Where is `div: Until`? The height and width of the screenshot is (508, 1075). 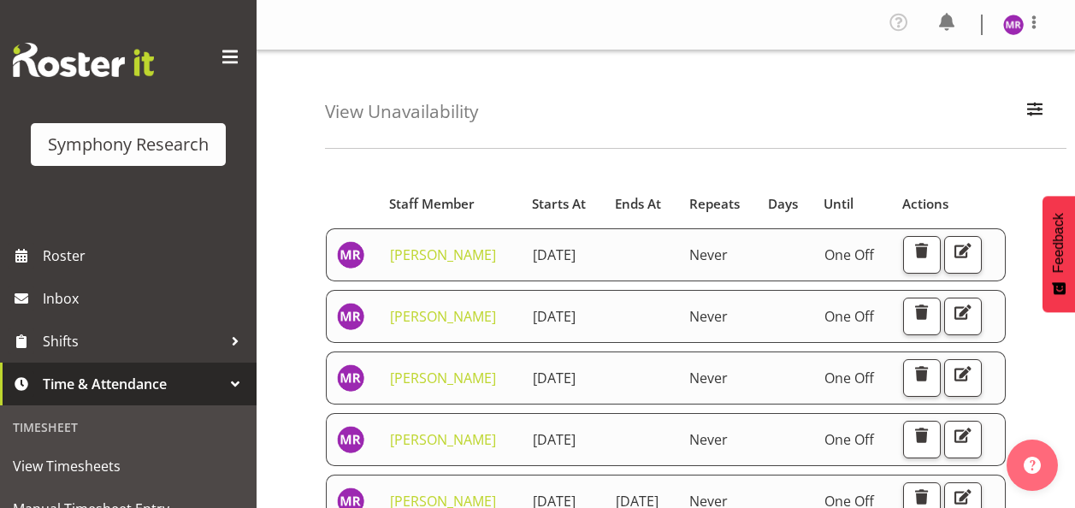 div: Until is located at coordinates (854, 204).